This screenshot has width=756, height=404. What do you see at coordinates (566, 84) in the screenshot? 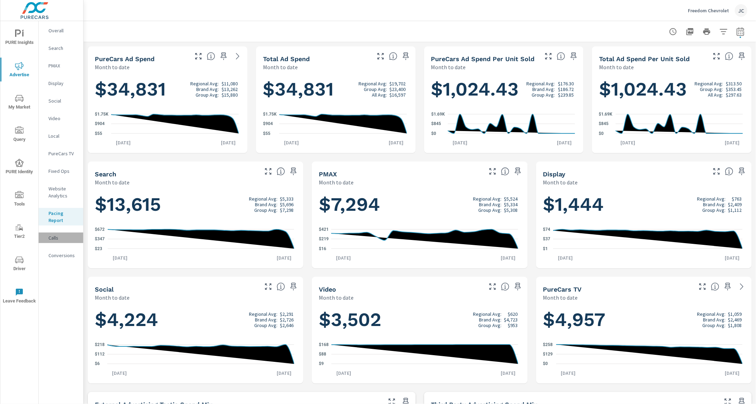
I see `p: $176.30` at bounding box center [566, 84].